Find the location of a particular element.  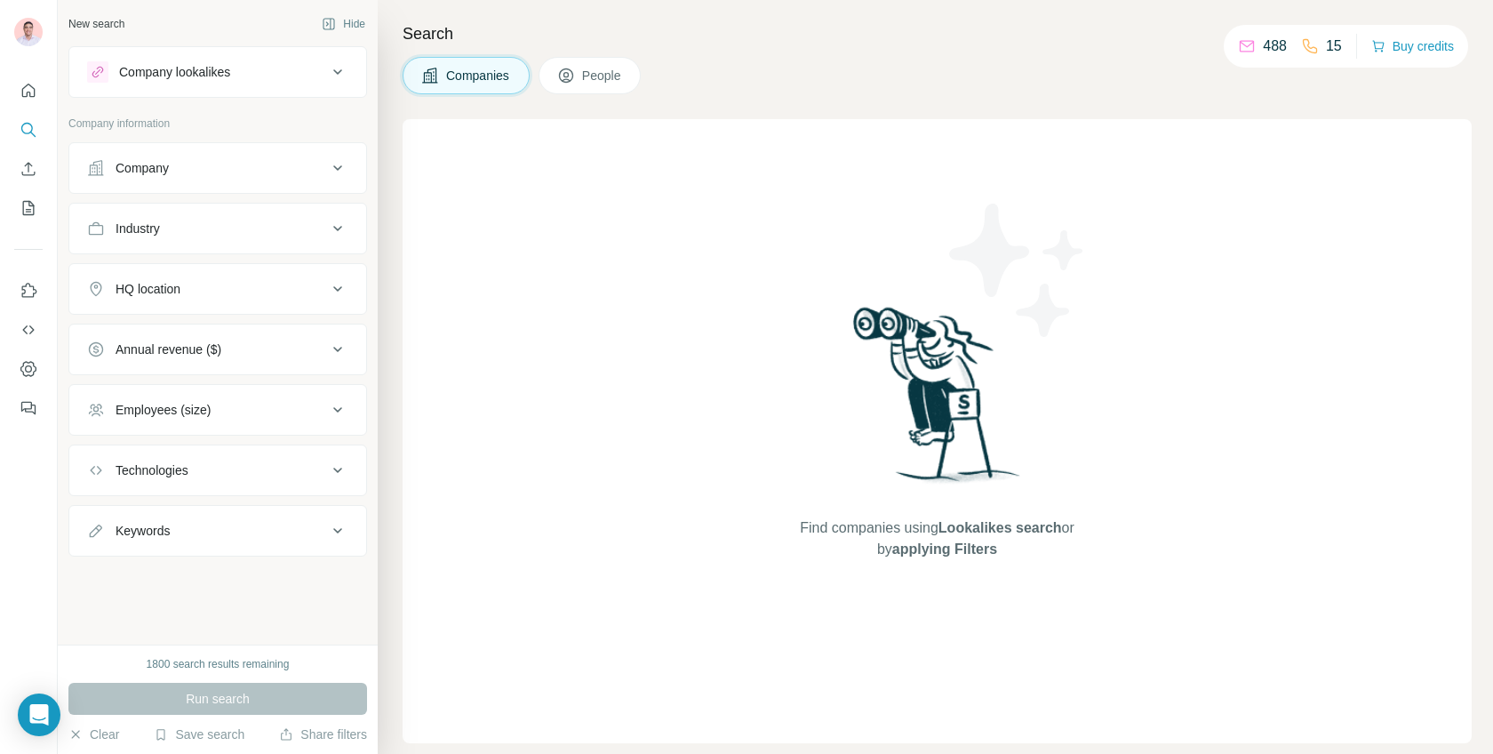

div: Open Intercom Messenger is located at coordinates (39, 714).